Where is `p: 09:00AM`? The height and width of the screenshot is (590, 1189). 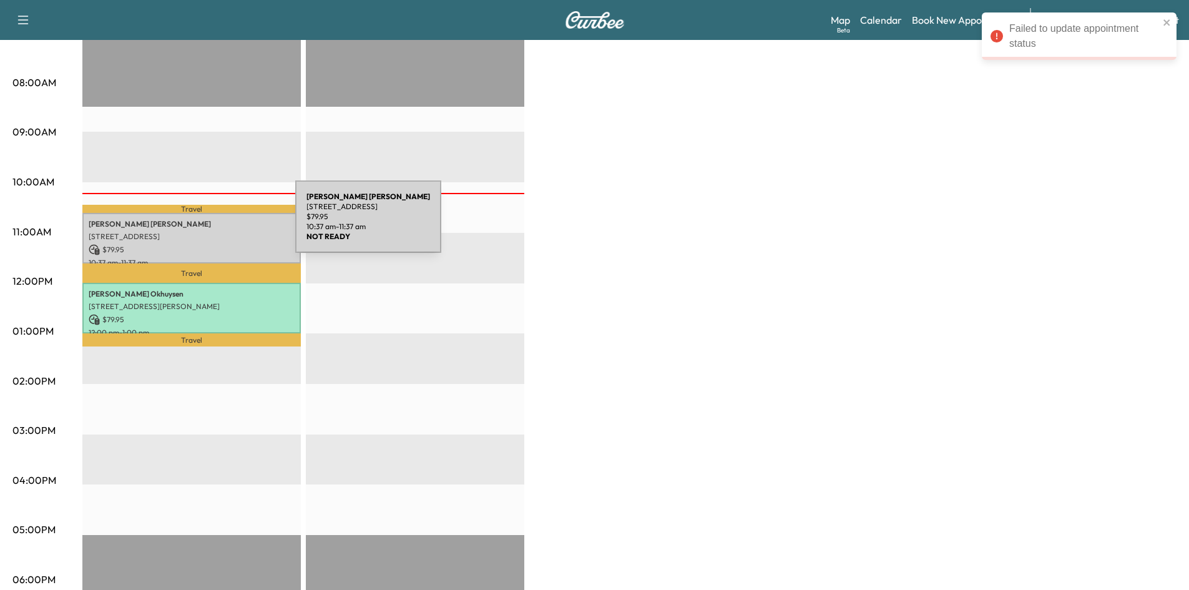 p: 09:00AM is located at coordinates (34, 132).